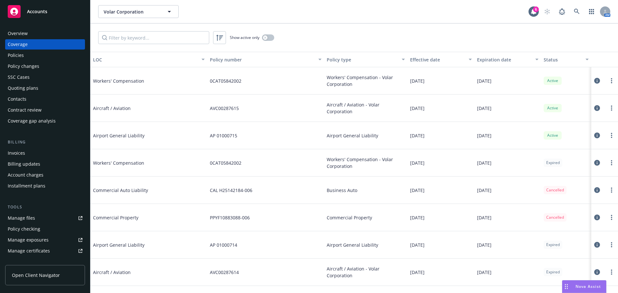 The height and width of the screenshot is (293, 618). Describe the element at coordinates (23, 66) in the screenshot. I see `div: Policy changes` at that location.